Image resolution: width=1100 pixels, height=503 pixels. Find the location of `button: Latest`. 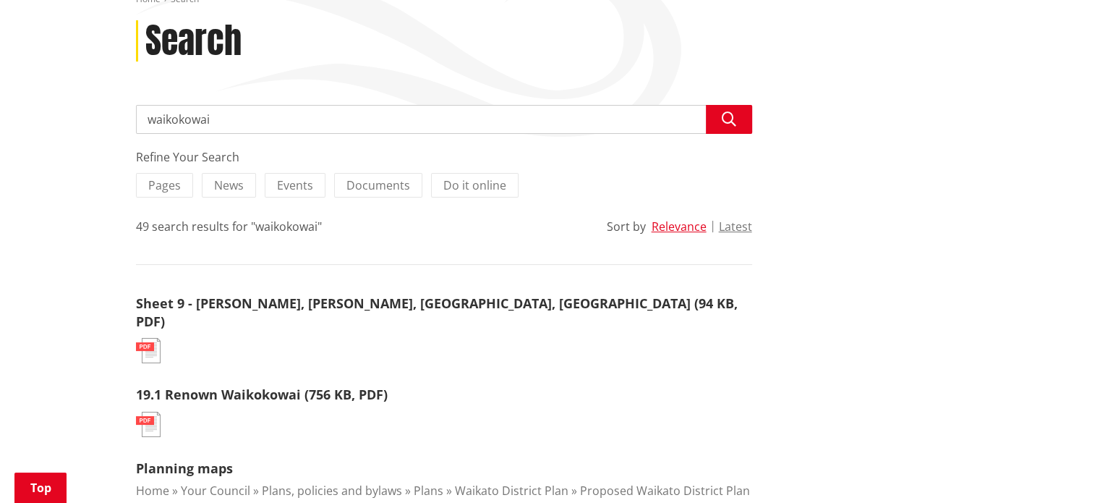

button: Latest is located at coordinates (736, 226).